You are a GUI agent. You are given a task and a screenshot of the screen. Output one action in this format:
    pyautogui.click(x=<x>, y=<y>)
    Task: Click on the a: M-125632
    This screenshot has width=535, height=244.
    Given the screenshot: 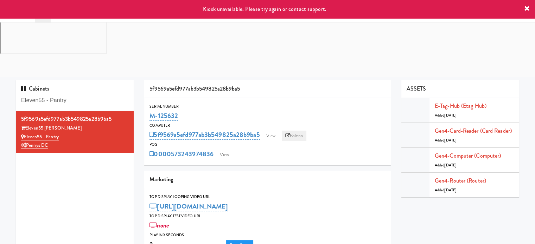 What is the action you would take?
    pyautogui.click(x=163, y=116)
    